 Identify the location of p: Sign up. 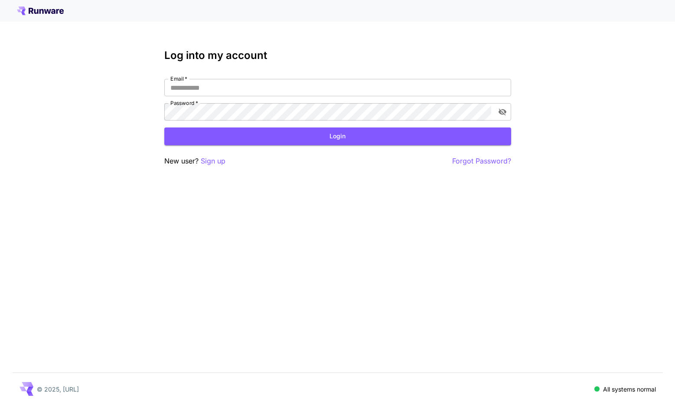
(213, 161).